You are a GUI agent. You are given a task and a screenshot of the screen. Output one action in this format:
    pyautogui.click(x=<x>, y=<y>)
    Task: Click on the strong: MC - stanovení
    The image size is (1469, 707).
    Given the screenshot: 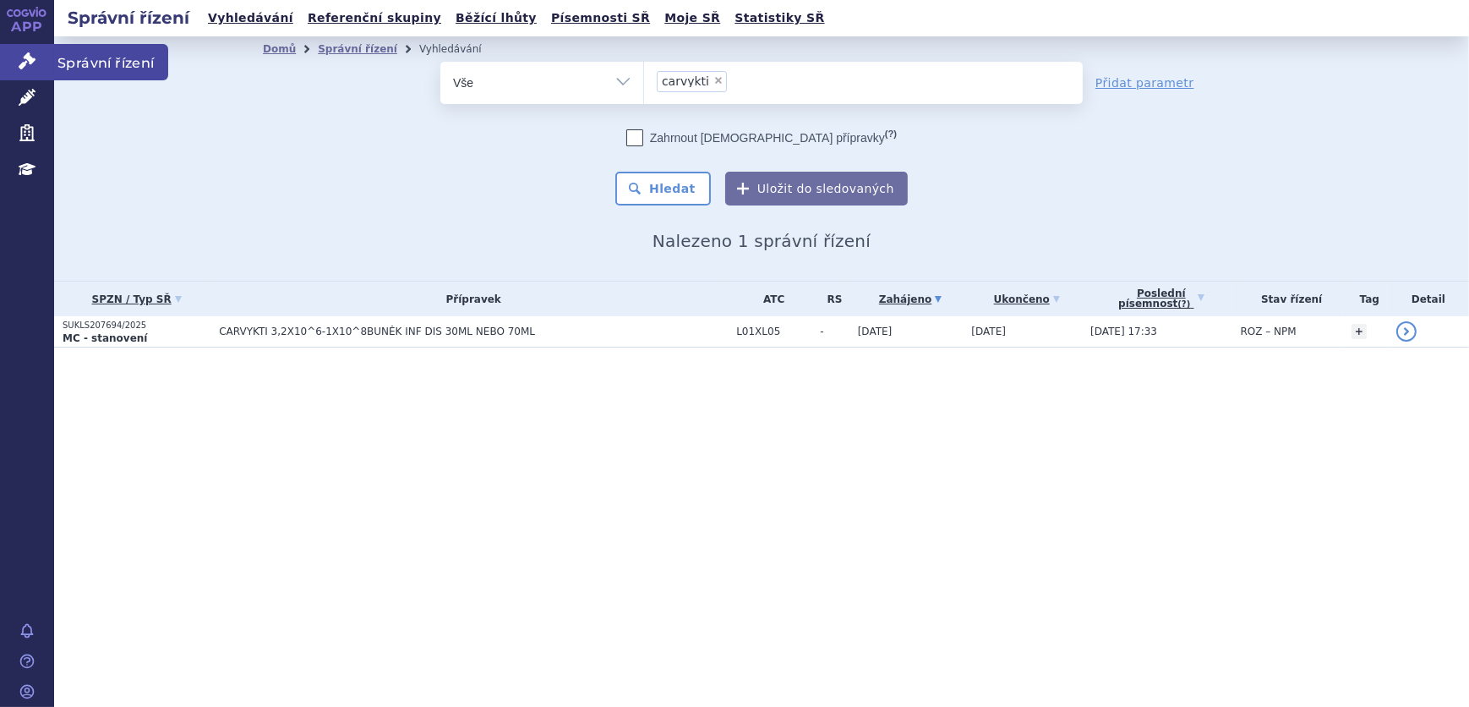 What is the action you would take?
    pyautogui.click(x=105, y=338)
    